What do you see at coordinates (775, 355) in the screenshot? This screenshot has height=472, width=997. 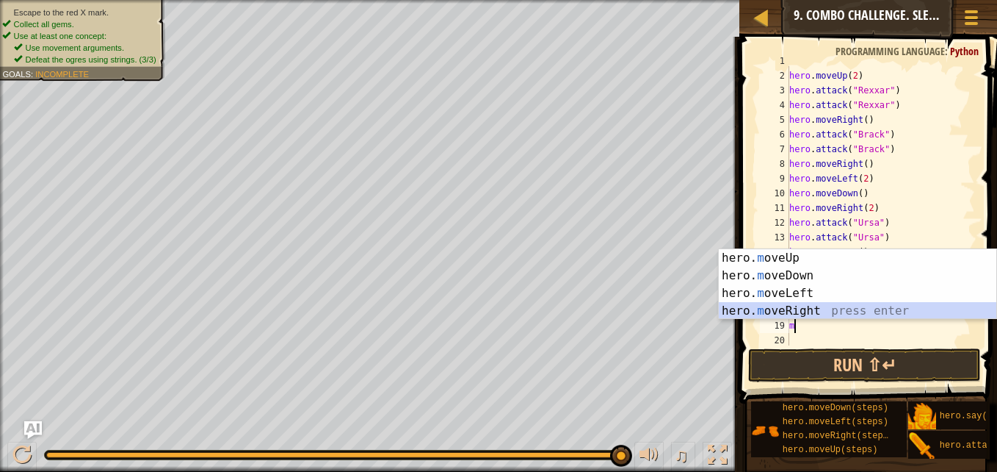 I see `div: 21` at bounding box center [775, 355].